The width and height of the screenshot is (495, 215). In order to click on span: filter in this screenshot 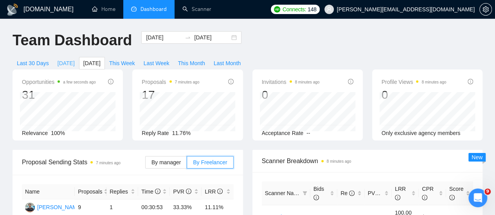, I will do `click(305, 194)`.